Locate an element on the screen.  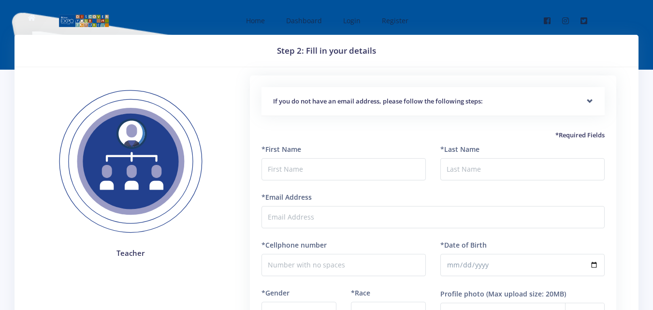
label: (Max upload size: 20MB) is located at coordinates (526, 293).